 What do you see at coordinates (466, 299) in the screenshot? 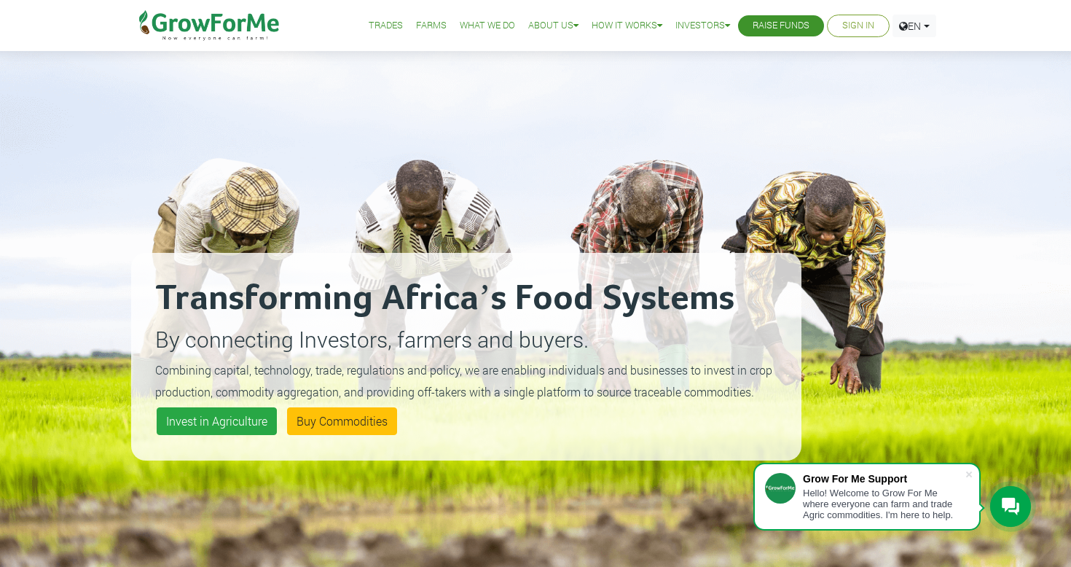
I see `h2: Transforming Africa’s Food Systems` at bounding box center [466, 299].